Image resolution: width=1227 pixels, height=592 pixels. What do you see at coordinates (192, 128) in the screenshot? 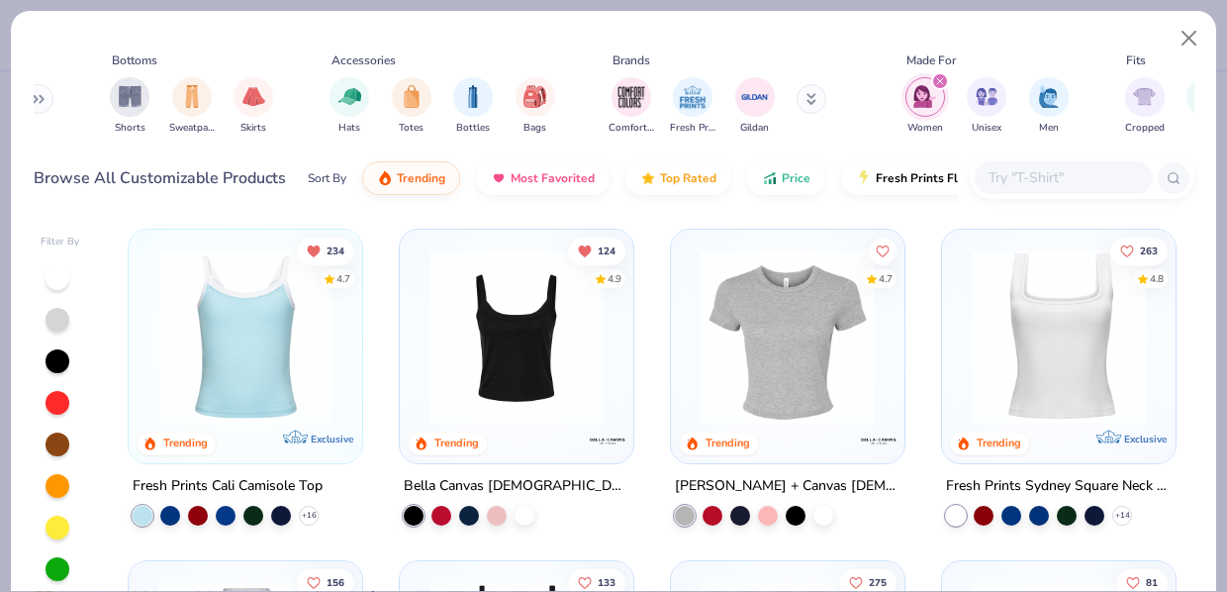
I see `span: Sweatpants` at bounding box center [192, 128].